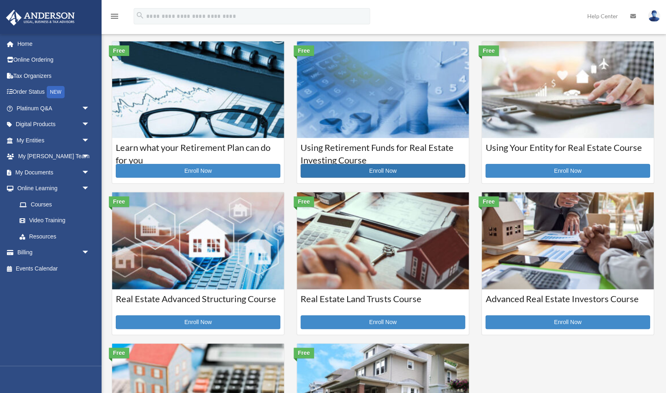  What do you see at coordinates (198, 152) in the screenshot?
I see `h3: Learn what your Retirement Plan can do for you` at bounding box center [198, 152].